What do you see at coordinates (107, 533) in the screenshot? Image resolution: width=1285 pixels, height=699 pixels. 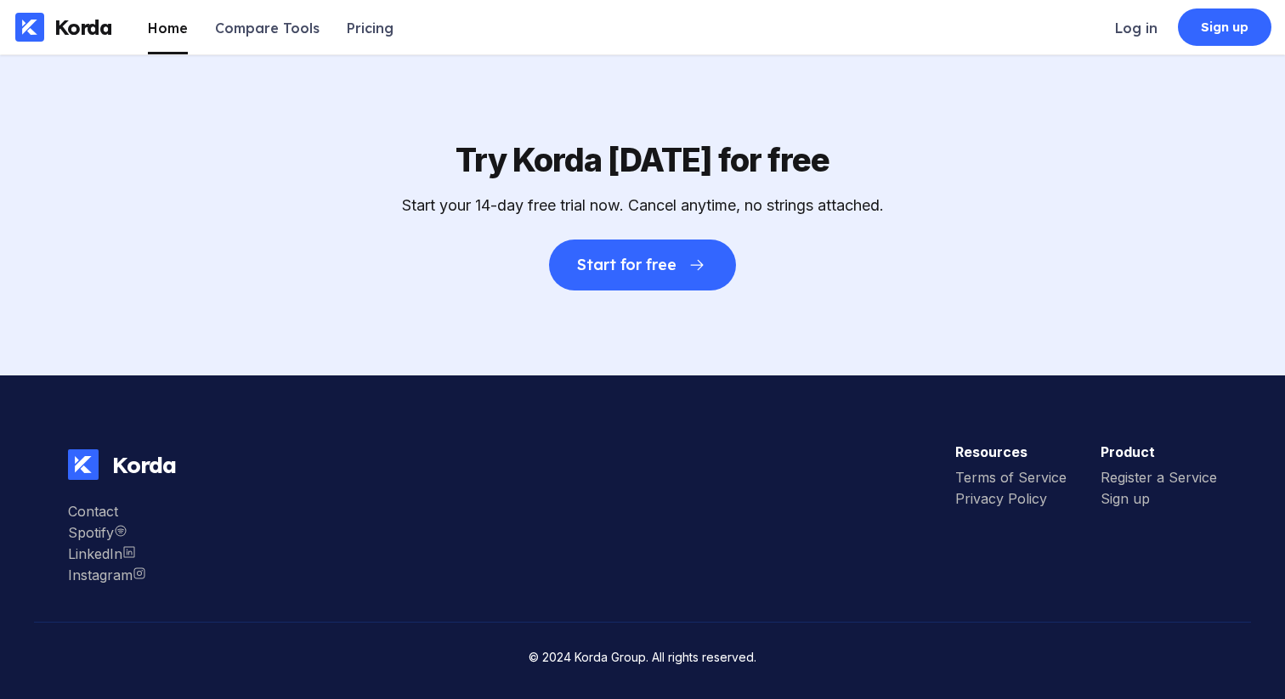 I see `div: Spotify` at bounding box center [107, 533].